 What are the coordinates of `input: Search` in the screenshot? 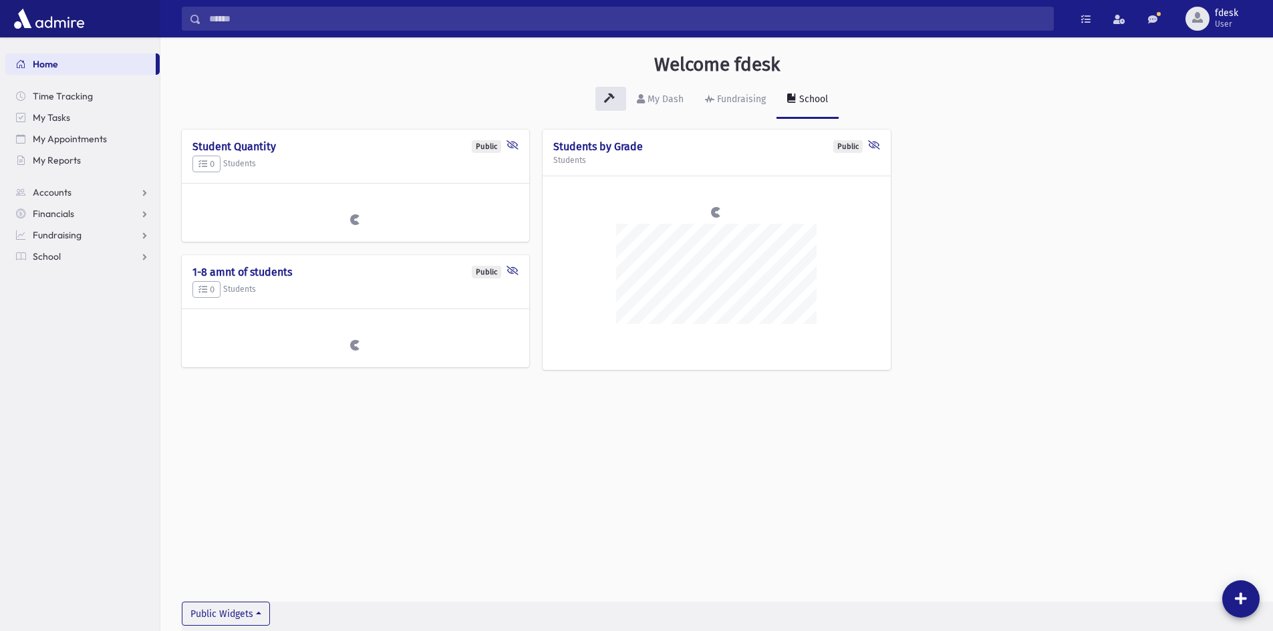 It's located at (627, 19).